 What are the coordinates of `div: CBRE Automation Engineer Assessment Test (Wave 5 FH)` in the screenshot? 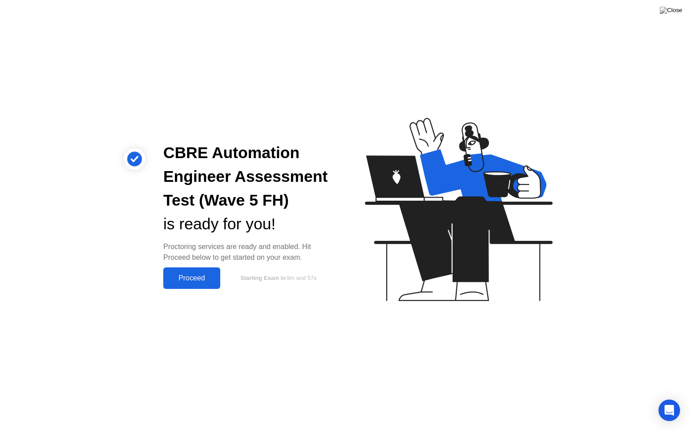 It's located at (247, 177).